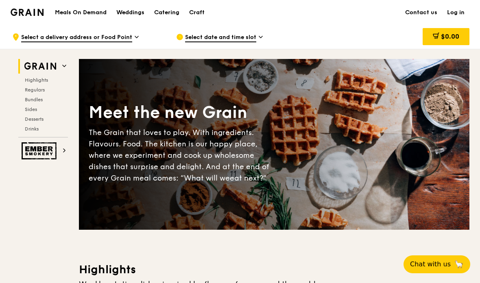  Describe the element at coordinates (220, 38) in the screenshot. I see `span: Select date and time slot` at that location.